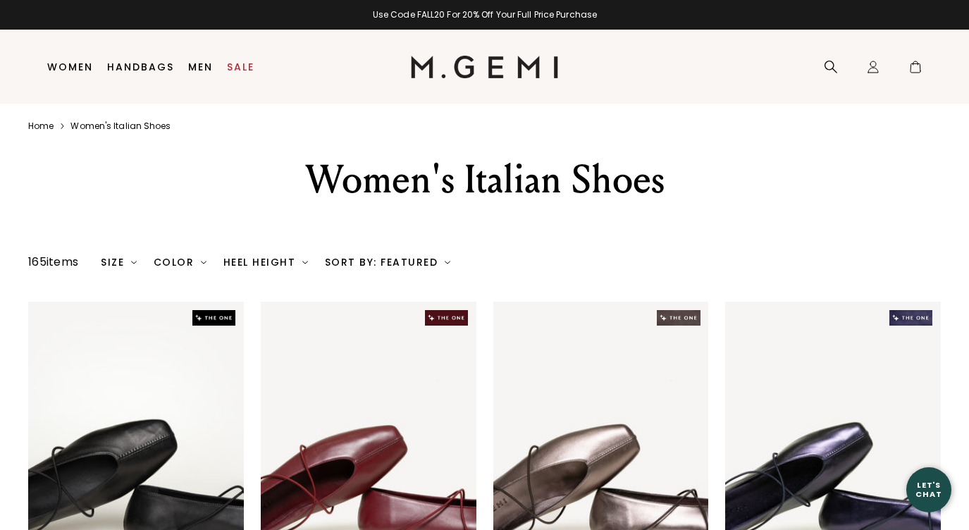 Image resolution: width=969 pixels, height=530 pixels. I want to click on div: 165 items, so click(53, 262).